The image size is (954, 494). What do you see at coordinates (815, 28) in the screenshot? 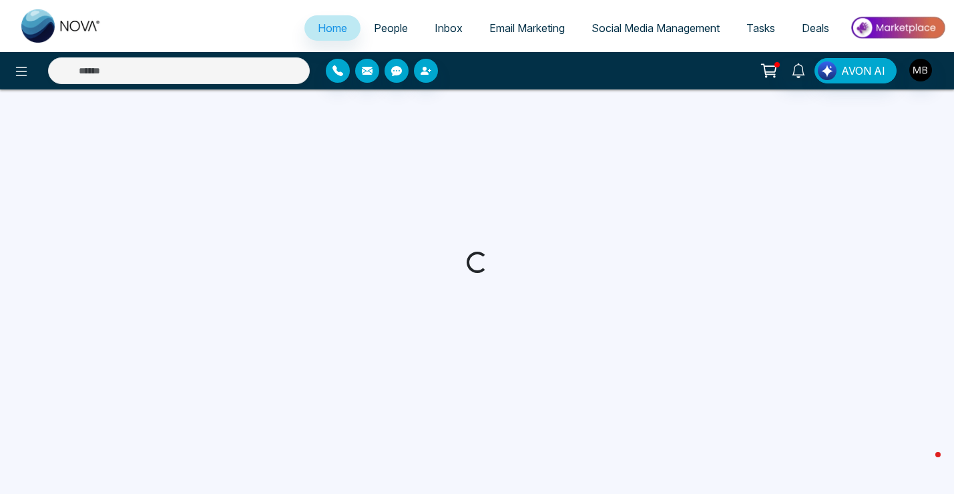
I see `span: Deals` at bounding box center [815, 28].